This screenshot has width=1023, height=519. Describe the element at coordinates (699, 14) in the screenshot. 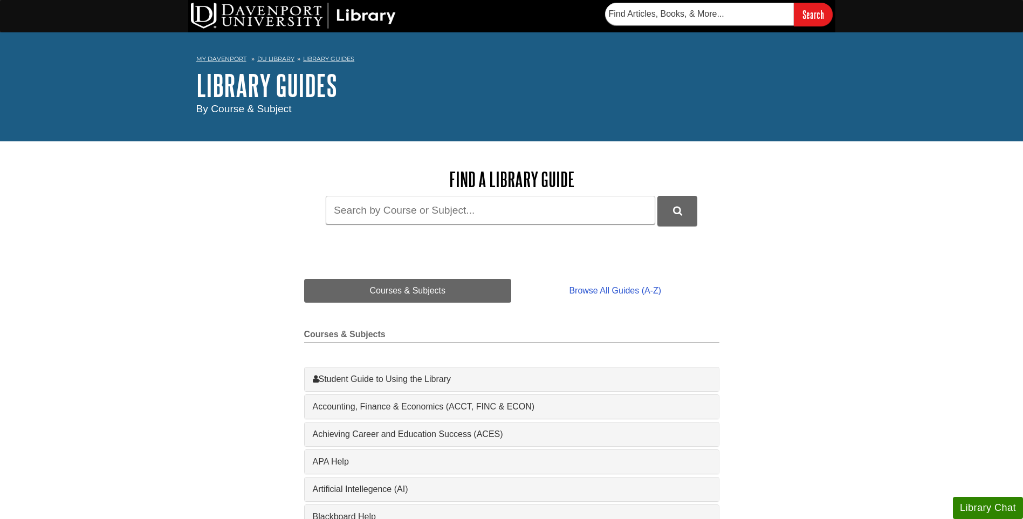

I see `input: Find Articles, Books, & More...` at that location.